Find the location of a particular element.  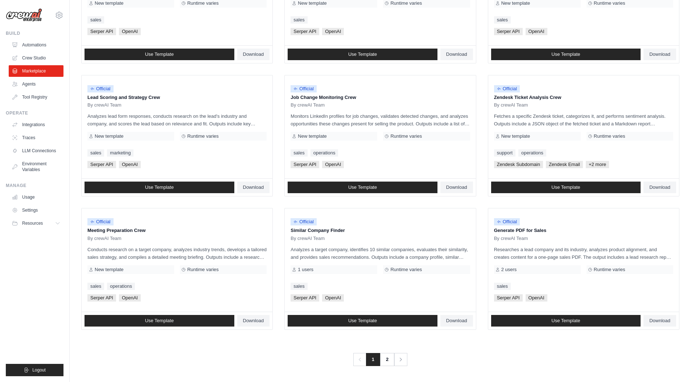

a: Automations is located at coordinates (36, 45).